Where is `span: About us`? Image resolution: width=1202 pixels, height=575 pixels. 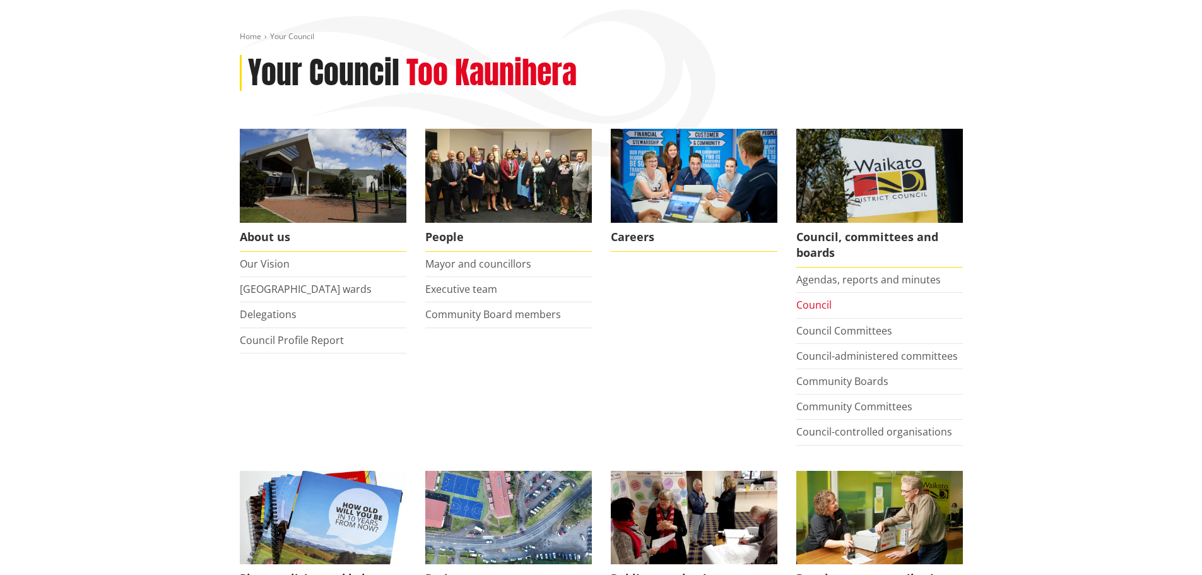
span: About us is located at coordinates (323, 237).